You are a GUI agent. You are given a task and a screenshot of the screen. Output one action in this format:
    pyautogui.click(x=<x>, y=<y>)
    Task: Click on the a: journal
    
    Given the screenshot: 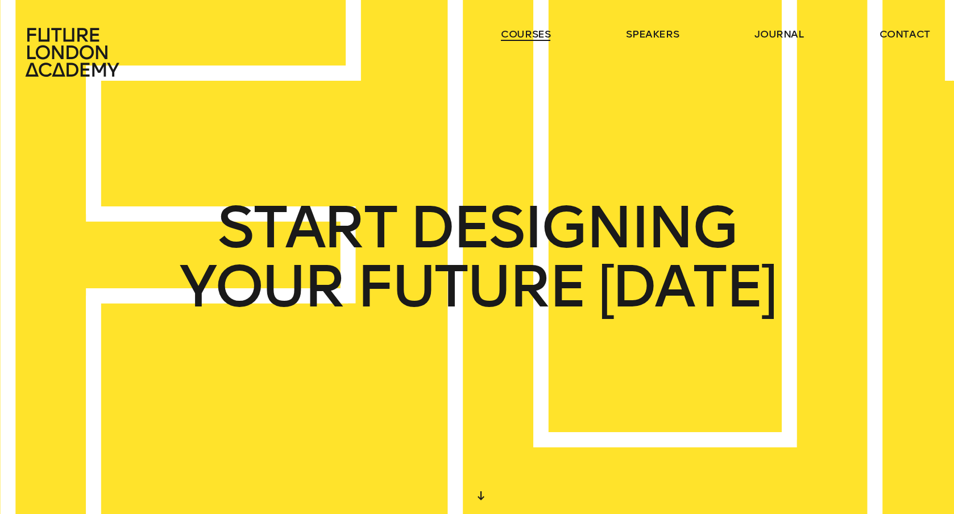 What is the action you would take?
    pyautogui.click(x=779, y=34)
    